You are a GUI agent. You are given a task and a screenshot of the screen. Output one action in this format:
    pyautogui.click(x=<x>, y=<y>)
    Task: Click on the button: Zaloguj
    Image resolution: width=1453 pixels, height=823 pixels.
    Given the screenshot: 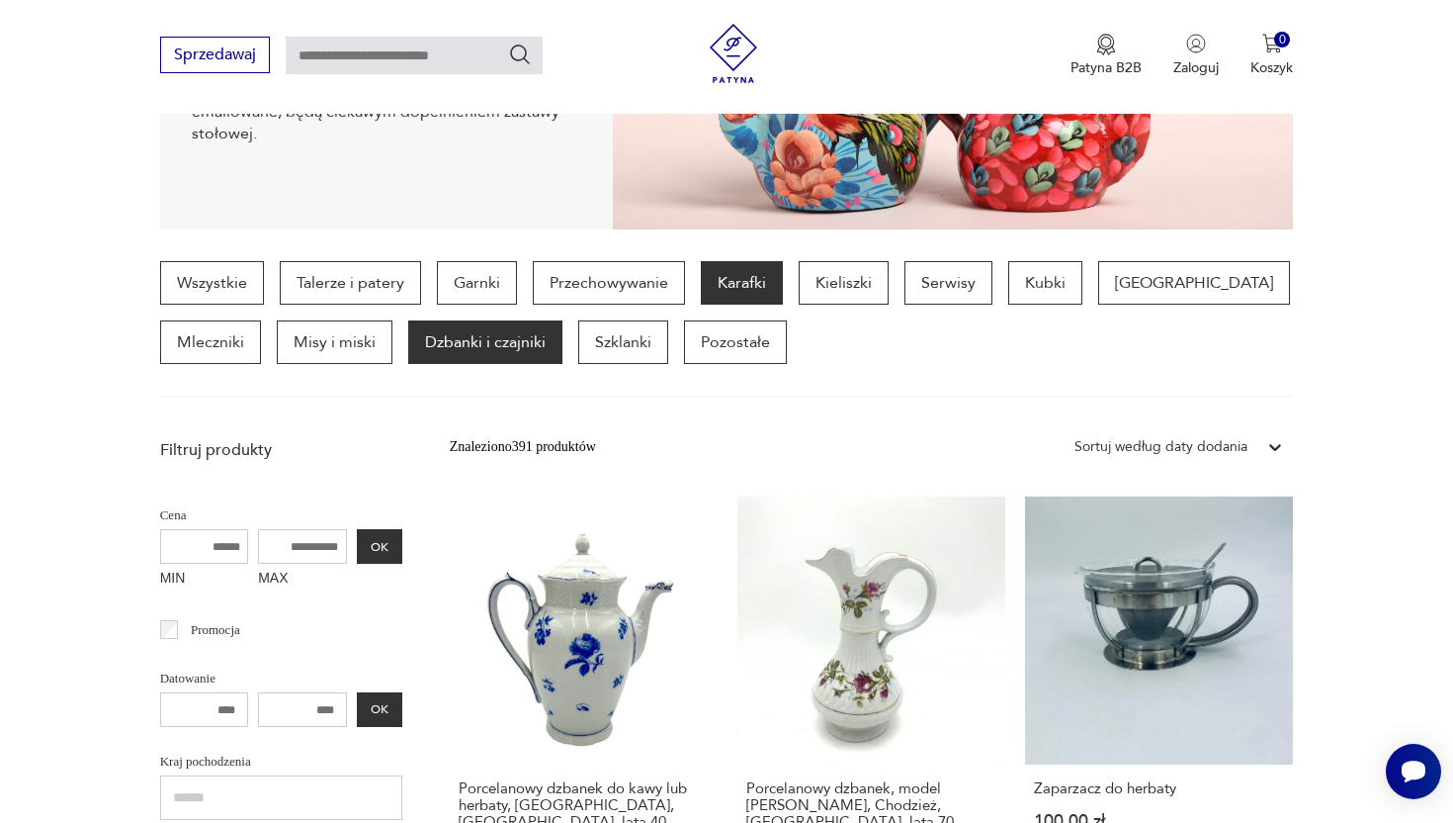 What is the action you would take?
    pyautogui.click(x=1196, y=55)
    